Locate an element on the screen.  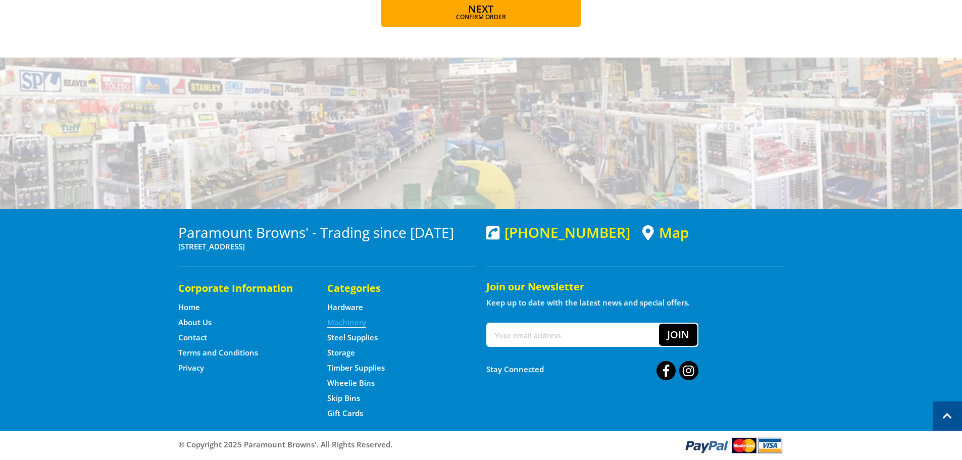
a: Go to the Wheelie Bins page is located at coordinates (351, 383).